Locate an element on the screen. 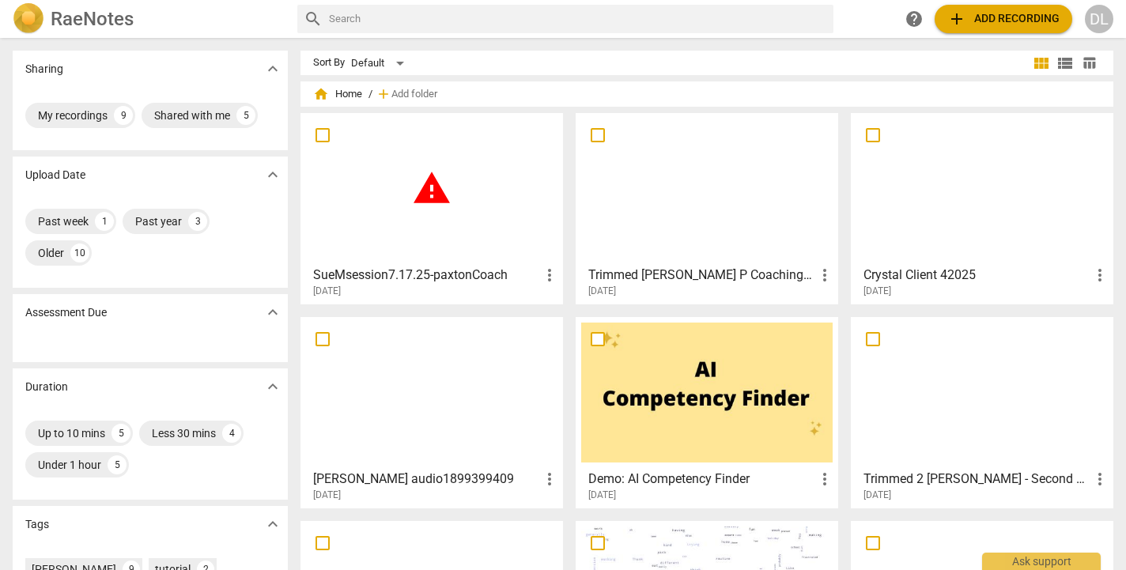 The width and height of the screenshot is (1126, 570). a: LogoRaeNotes is located at coordinates (149, 19).